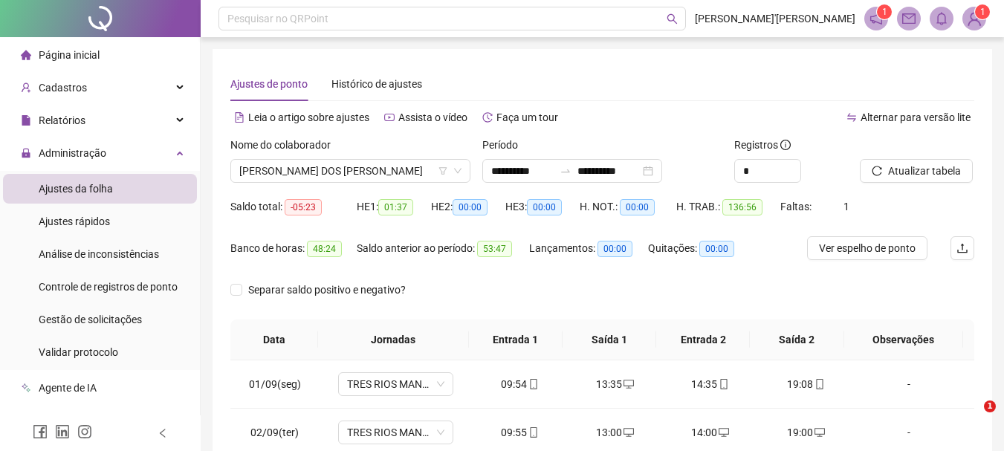 The width and height of the screenshot is (1004, 451). I want to click on div: H. NOT.:, so click(628, 207).